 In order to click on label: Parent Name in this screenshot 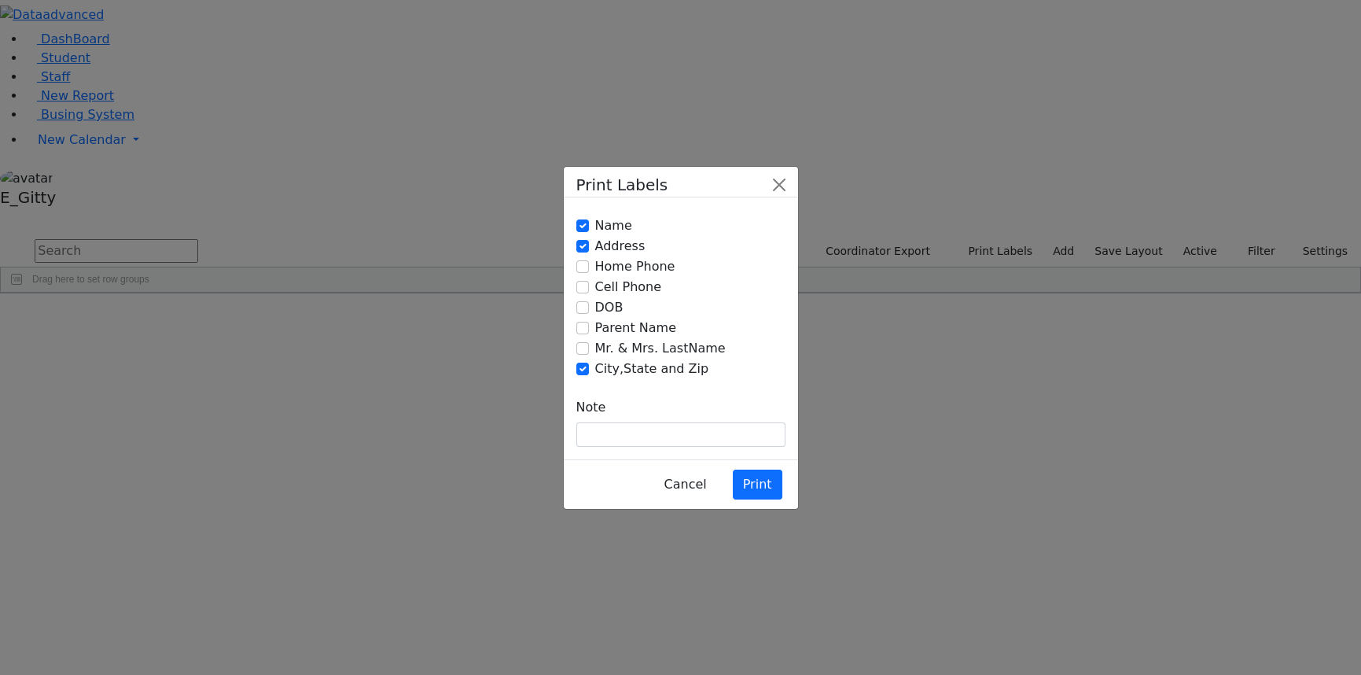, I will do `click(636, 328)`.